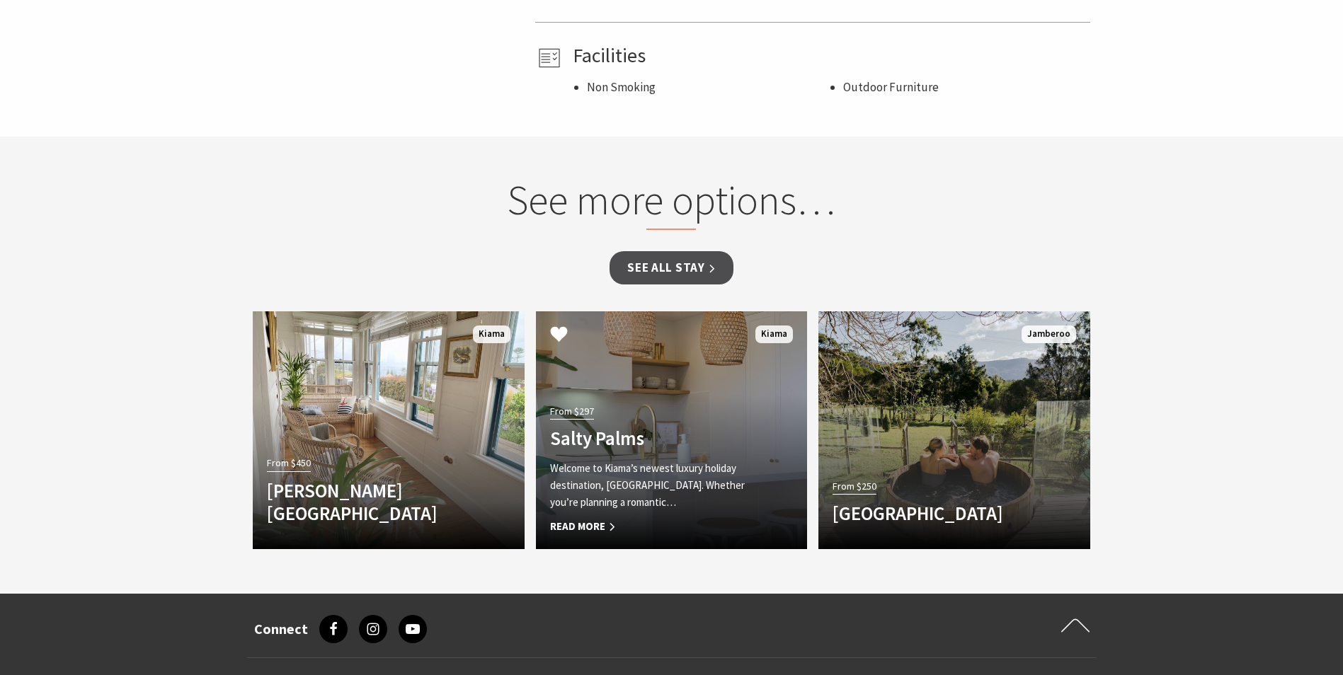 Image resolution: width=1343 pixels, height=675 pixels. Describe the element at coordinates (289, 463) in the screenshot. I see `span: From $450` at that location.